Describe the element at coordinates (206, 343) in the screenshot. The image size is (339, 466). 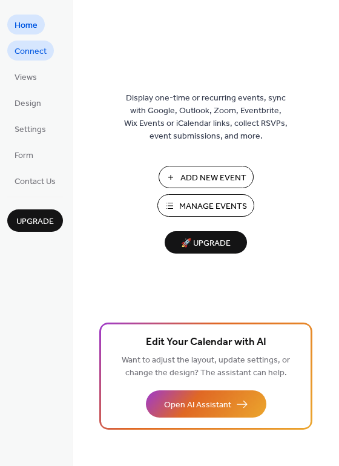
I see `span: Edit Your Calendar with AI` at that location.